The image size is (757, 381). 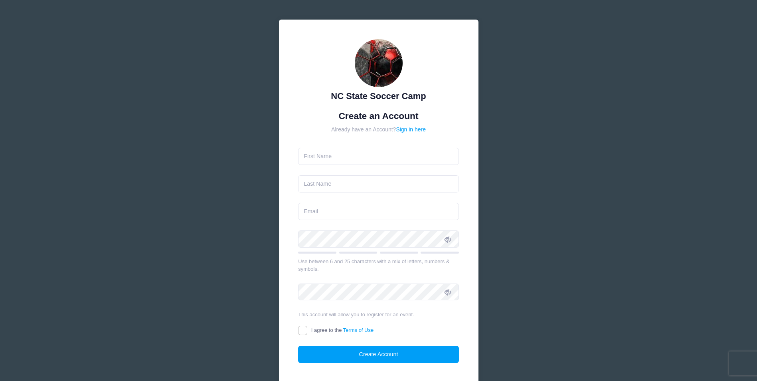 What do you see at coordinates (378, 314) in the screenshot?
I see `div: This account will allow you to register for an event.` at bounding box center [378, 314].